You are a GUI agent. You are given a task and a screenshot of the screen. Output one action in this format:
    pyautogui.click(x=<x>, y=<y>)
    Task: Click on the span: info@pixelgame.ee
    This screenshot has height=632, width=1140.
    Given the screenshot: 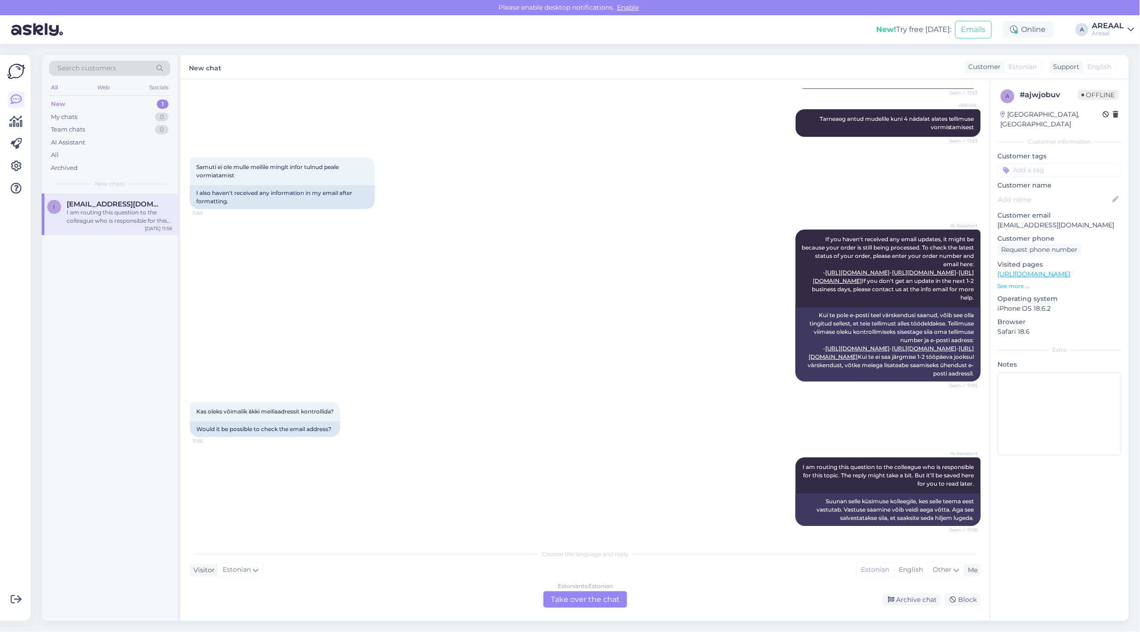 What is the action you would take?
    pyautogui.click(x=115, y=204)
    